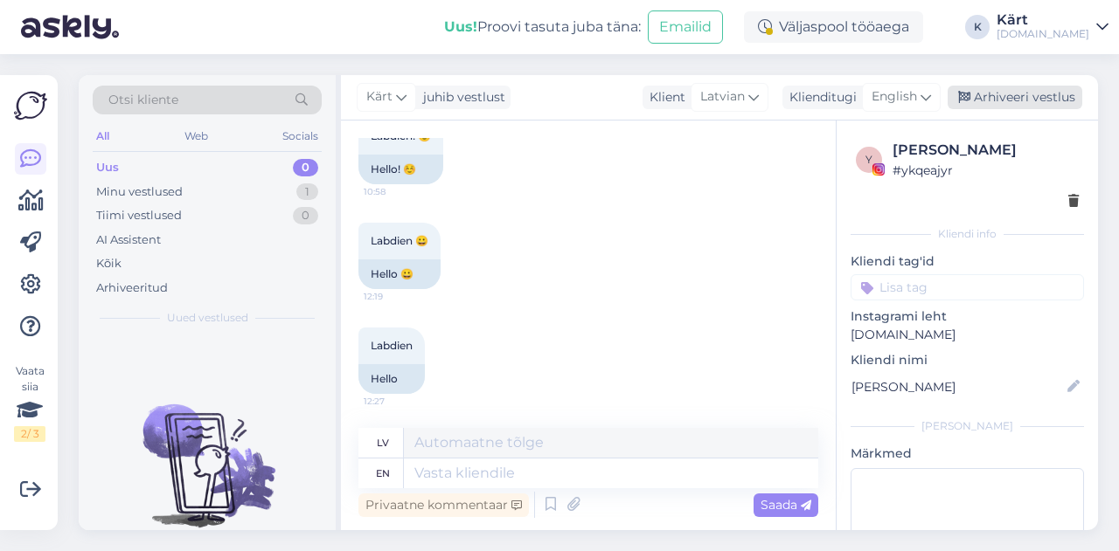 Image resolution: width=1119 pixels, height=551 pixels. What do you see at coordinates (391, 345) in the screenshot?
I see `span: Labdien` at bounding box center [391, 345].